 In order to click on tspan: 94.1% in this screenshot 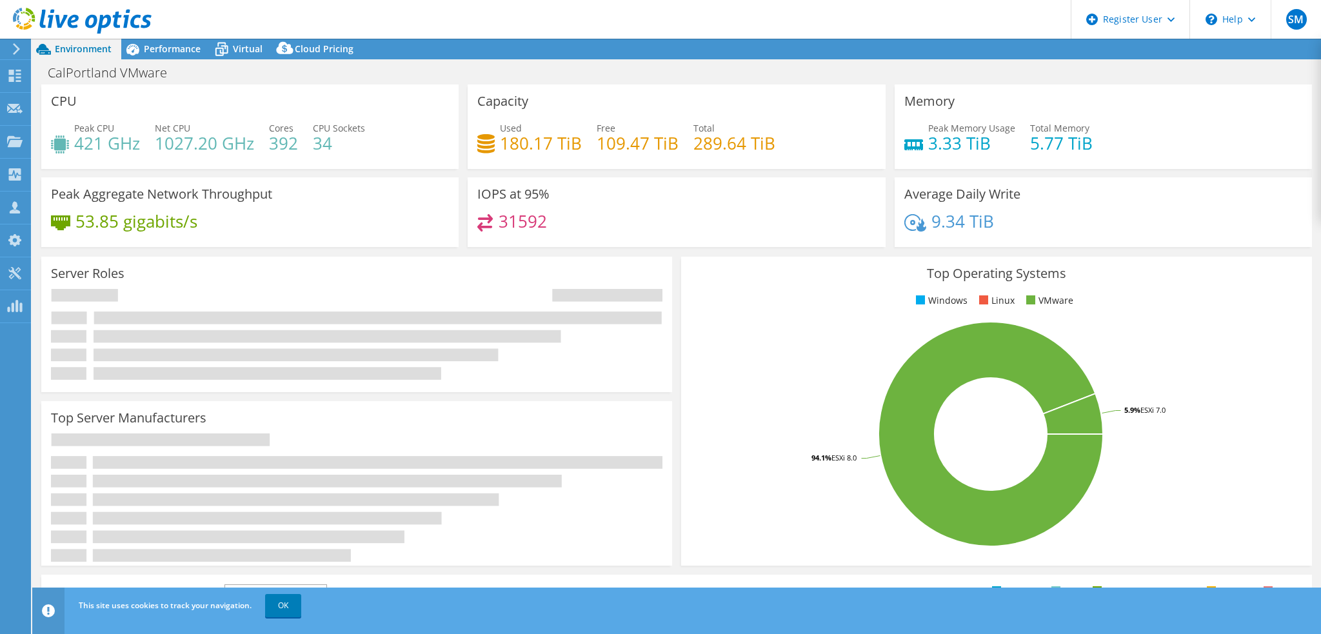, I will do `click(821, 457)`.